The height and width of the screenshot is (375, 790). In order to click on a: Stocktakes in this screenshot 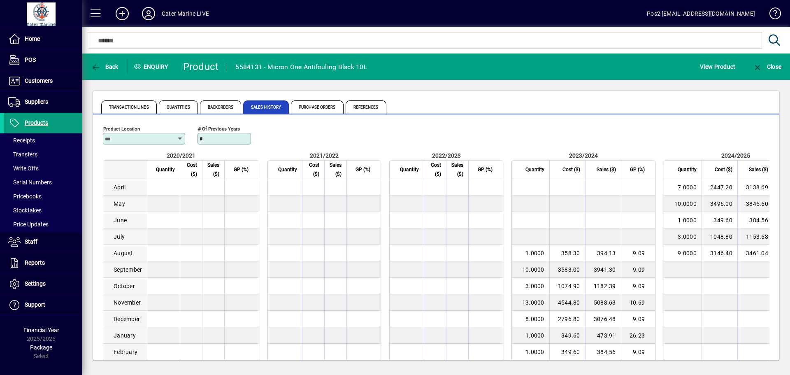, I will do `click(43, 210)`.